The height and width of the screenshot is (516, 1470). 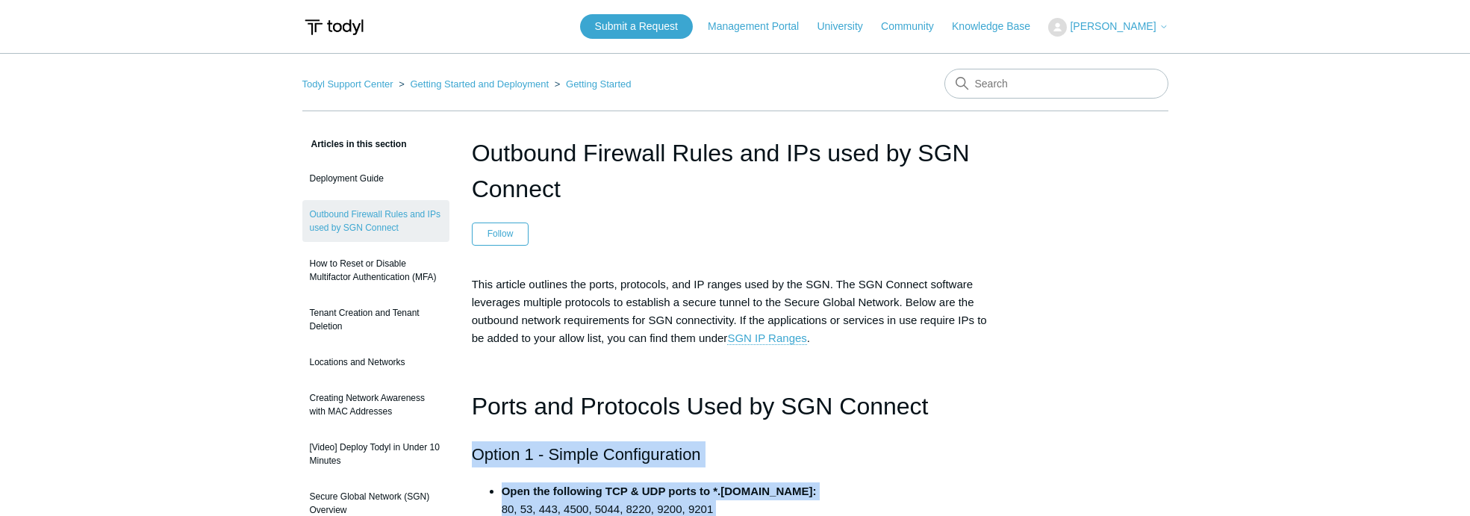 I want to click on h1: Ports and Protocols Used by SGN Connect, so click(x=735, y=406).